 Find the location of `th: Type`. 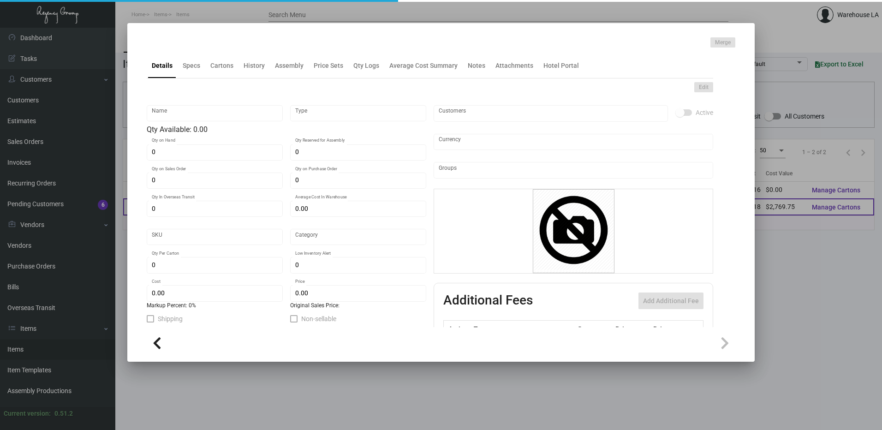

th: Type is located at coordinates (523, 328).